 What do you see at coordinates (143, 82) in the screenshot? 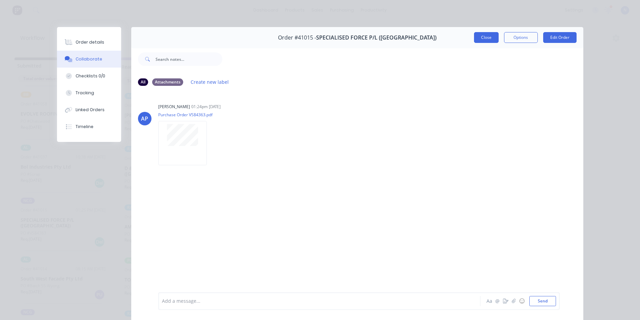
I see `div: All` at bounding box center [143, 82].